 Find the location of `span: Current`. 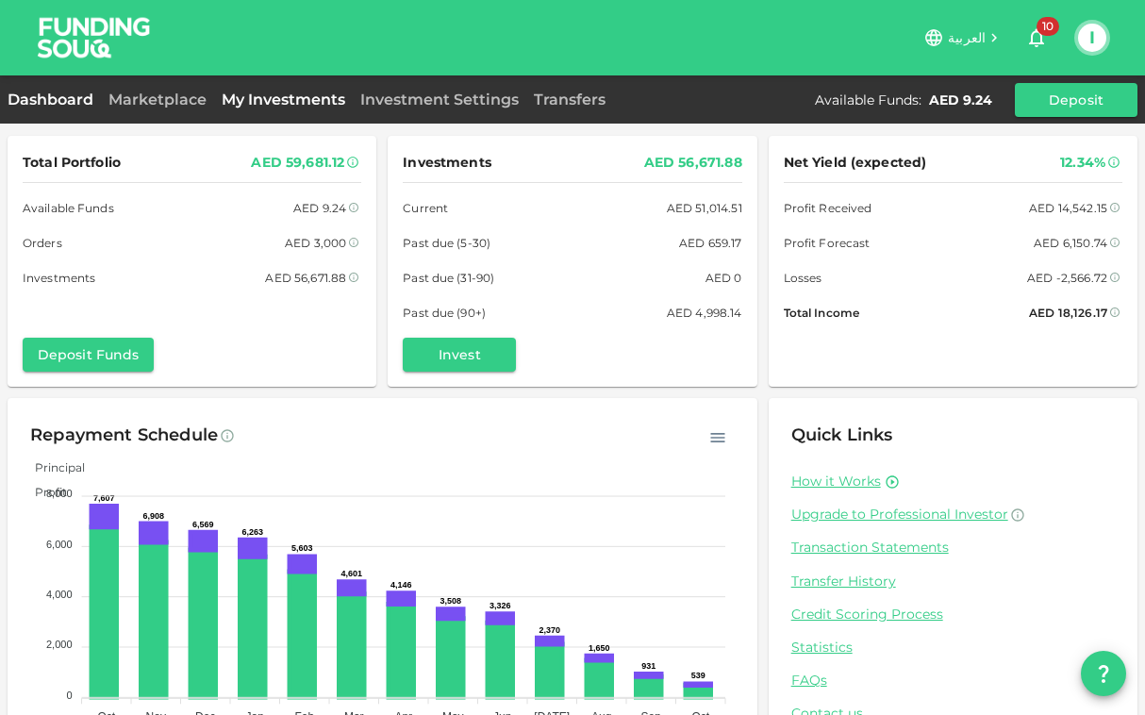

span: Current is located at coordinates (425, 208).